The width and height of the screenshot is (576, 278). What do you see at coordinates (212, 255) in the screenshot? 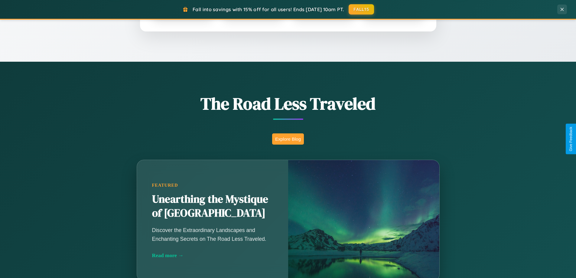
I see `div: Read more →` at bounding box center [212, 255].